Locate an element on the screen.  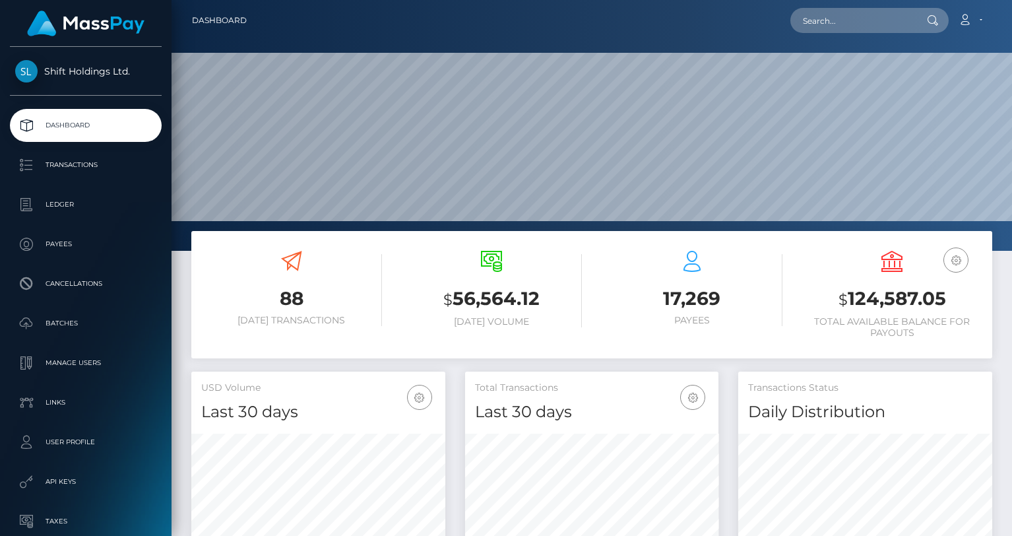
h3: 17,269 is located at coordinates (692, 298).